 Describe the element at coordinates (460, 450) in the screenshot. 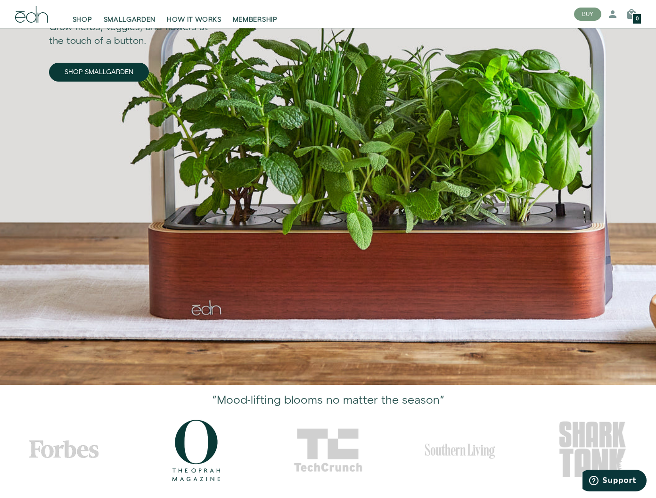

I see `div: 4 / 5` at that location.